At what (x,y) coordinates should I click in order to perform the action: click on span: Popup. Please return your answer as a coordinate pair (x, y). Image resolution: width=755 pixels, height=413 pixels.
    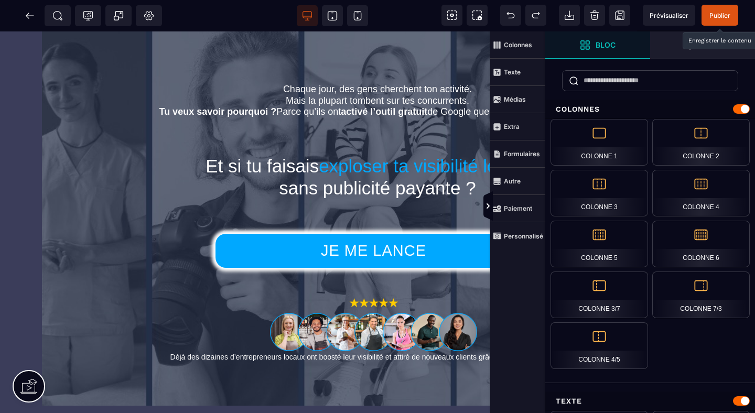
    Looking at the image, I should click on (118, 16).